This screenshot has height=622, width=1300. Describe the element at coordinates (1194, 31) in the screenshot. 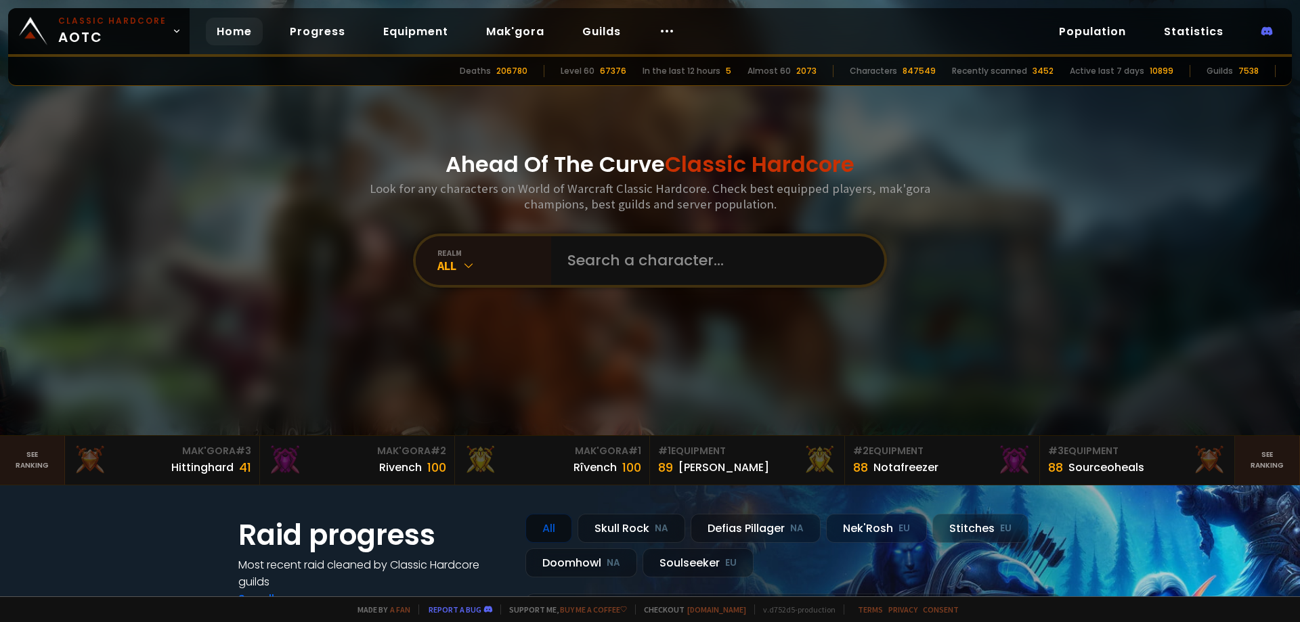

I see `a: Statistics` at that location.